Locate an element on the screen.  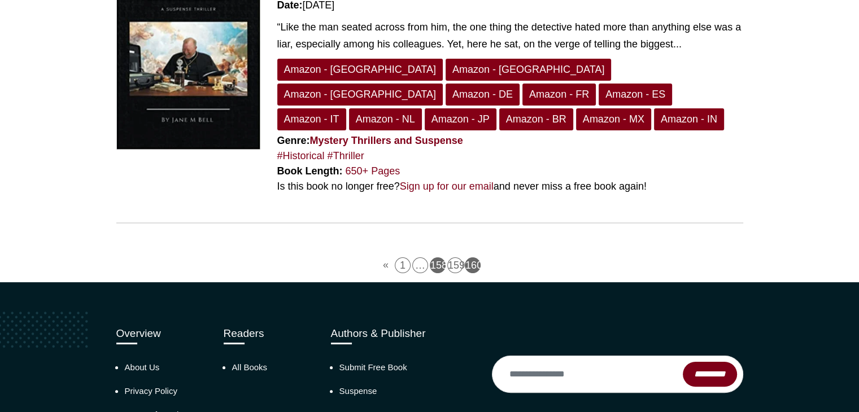
a: #Historical is located at coordinates (301, 156).